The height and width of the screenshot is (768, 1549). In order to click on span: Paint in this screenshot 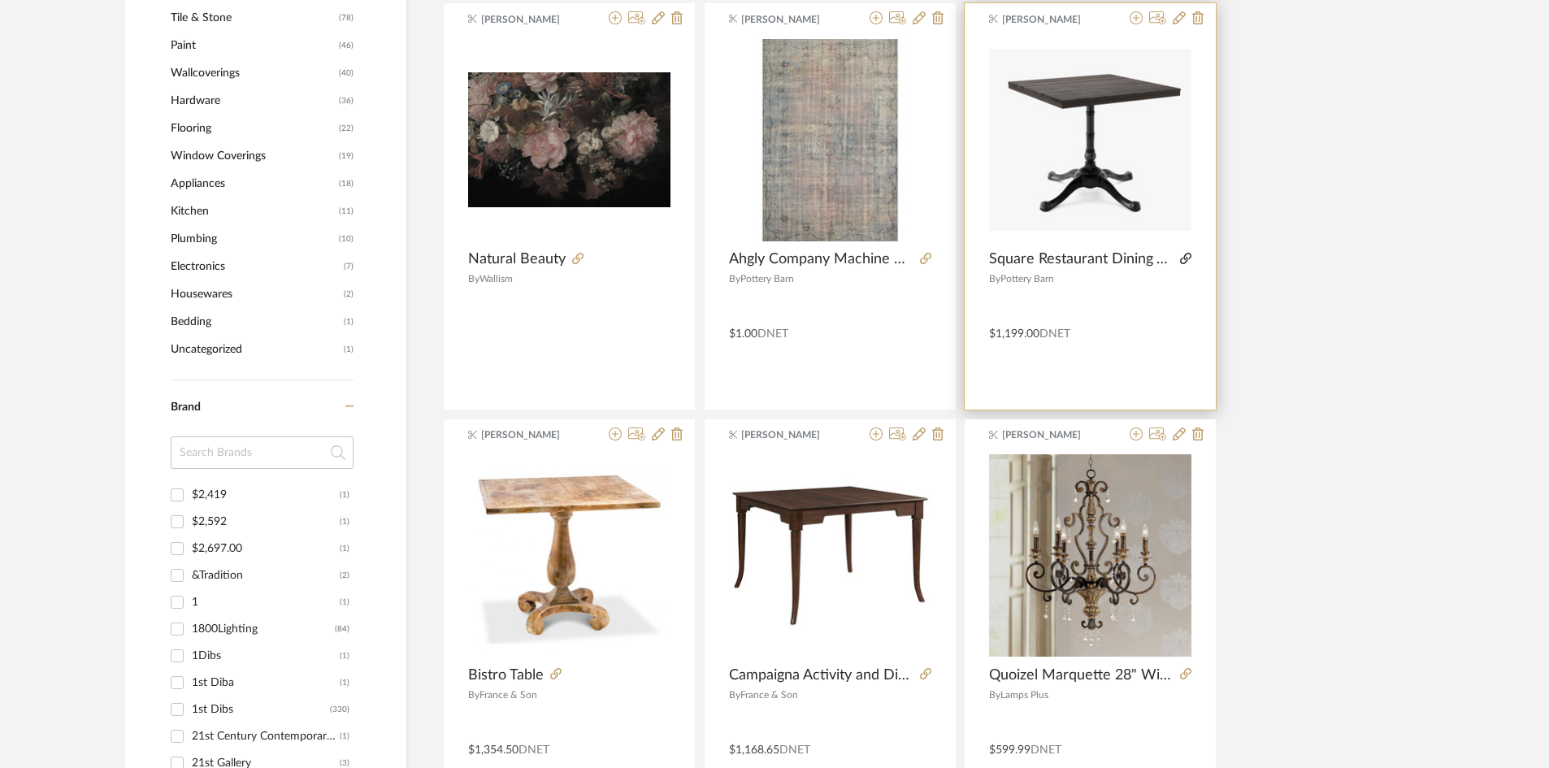, I will do `click(253, 46)`.